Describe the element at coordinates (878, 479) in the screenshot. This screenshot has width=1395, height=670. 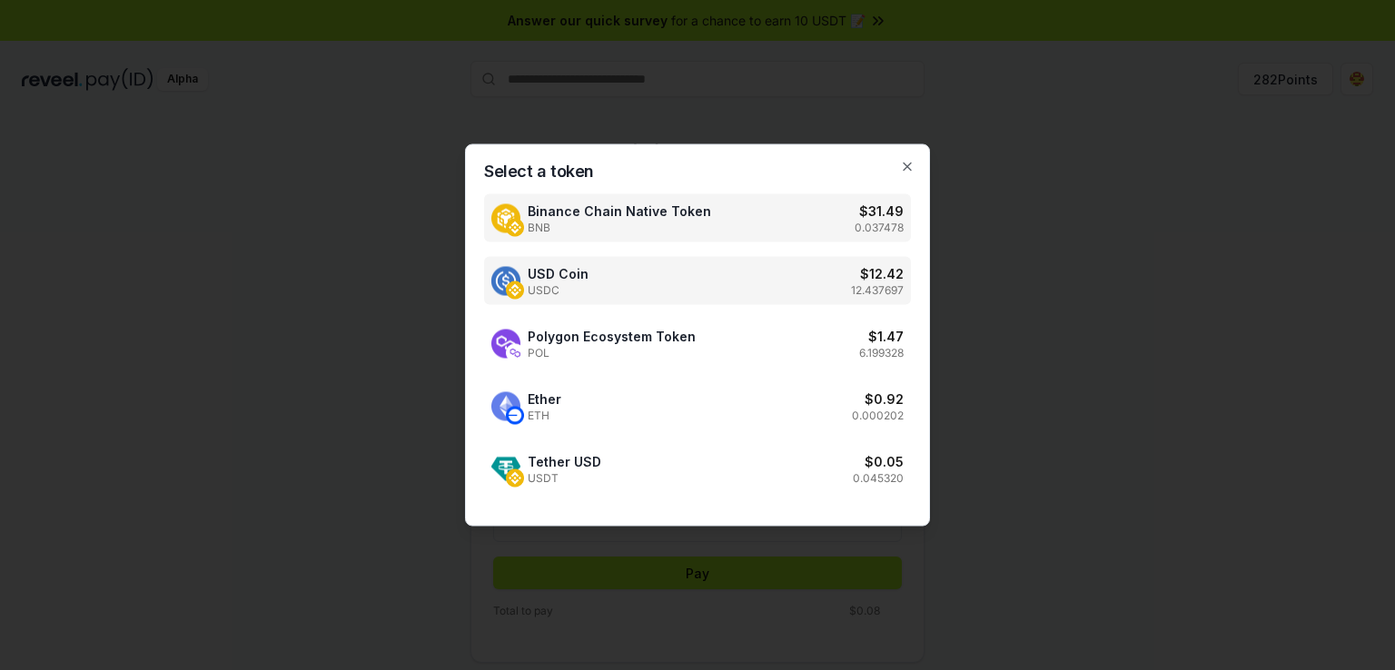
I see `p: 0.045320` at that location.